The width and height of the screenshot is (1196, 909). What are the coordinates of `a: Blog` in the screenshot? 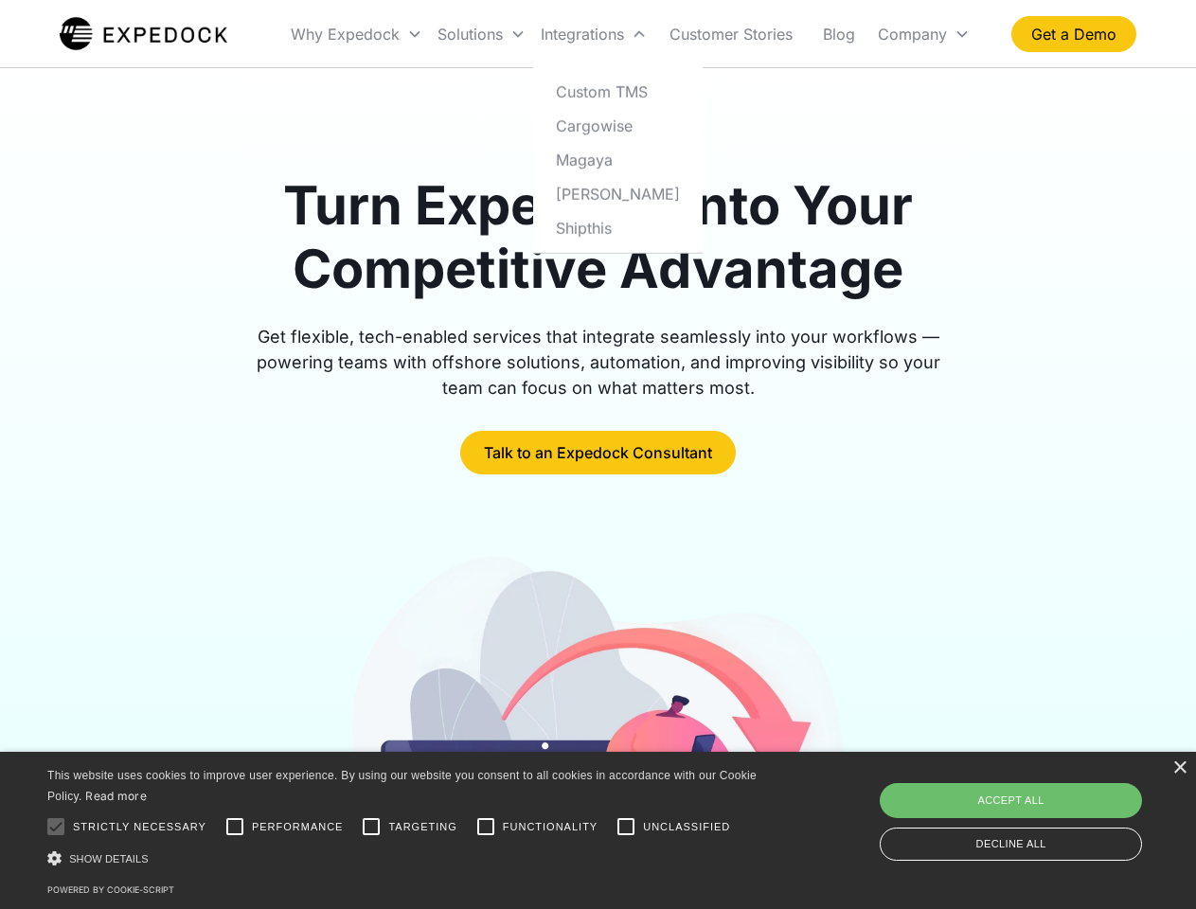 It's located at (839, 34).